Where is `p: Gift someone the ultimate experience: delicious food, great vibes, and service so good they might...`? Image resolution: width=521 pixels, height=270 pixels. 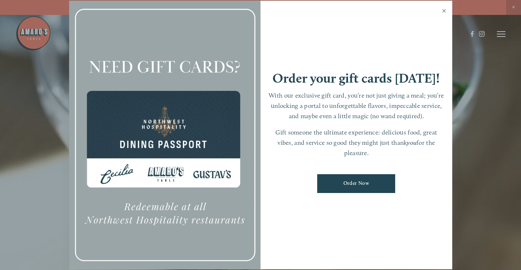
p: Gift someone the ultimate experience: delicious food, great vibes, and service so good they might... is located at coordinates (357, 143).